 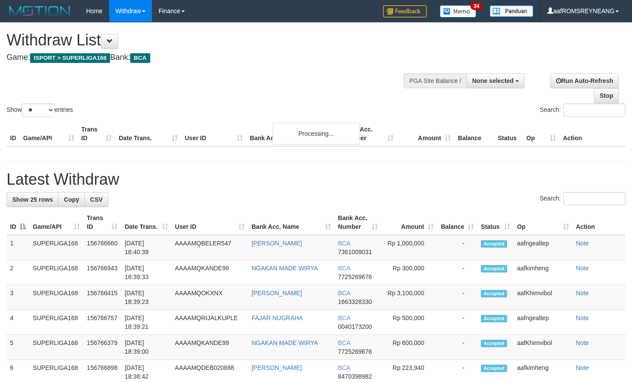 I want to click on img: MOTION_logo.png, so click(x=40, y=11).